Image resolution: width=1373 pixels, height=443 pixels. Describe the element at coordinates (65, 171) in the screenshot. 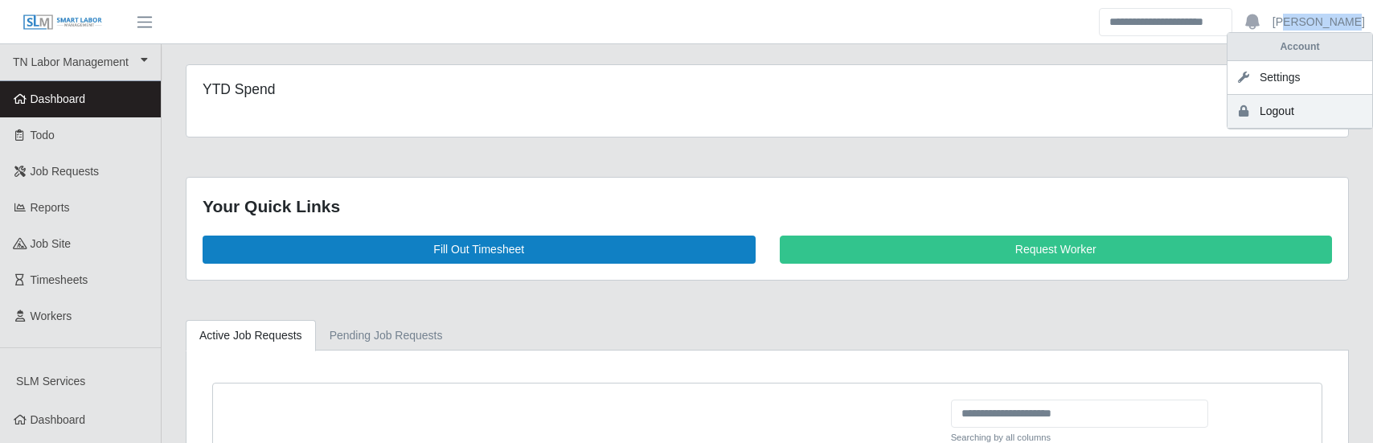

I see `span: Job Requests` at that location.